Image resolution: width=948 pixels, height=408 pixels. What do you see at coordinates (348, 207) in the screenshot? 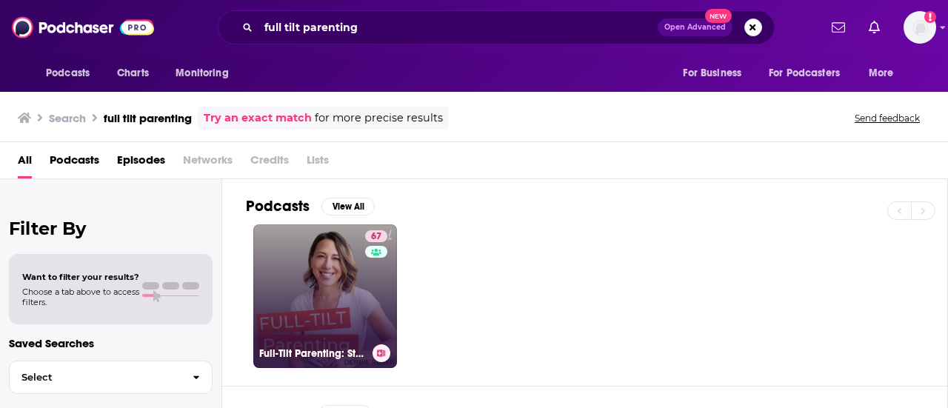
I see `button: View All` at bounding box center [348, 207].